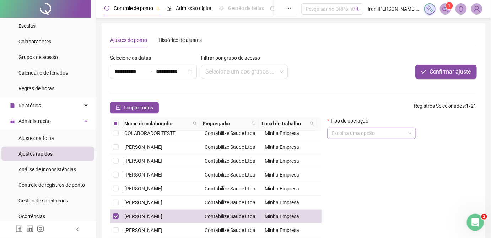 The height and width of the screenshot is (238, 491). Describe the element at coordinates (446, 72) in the screenshot. I see `button: Confirmar ajuste` at that location.